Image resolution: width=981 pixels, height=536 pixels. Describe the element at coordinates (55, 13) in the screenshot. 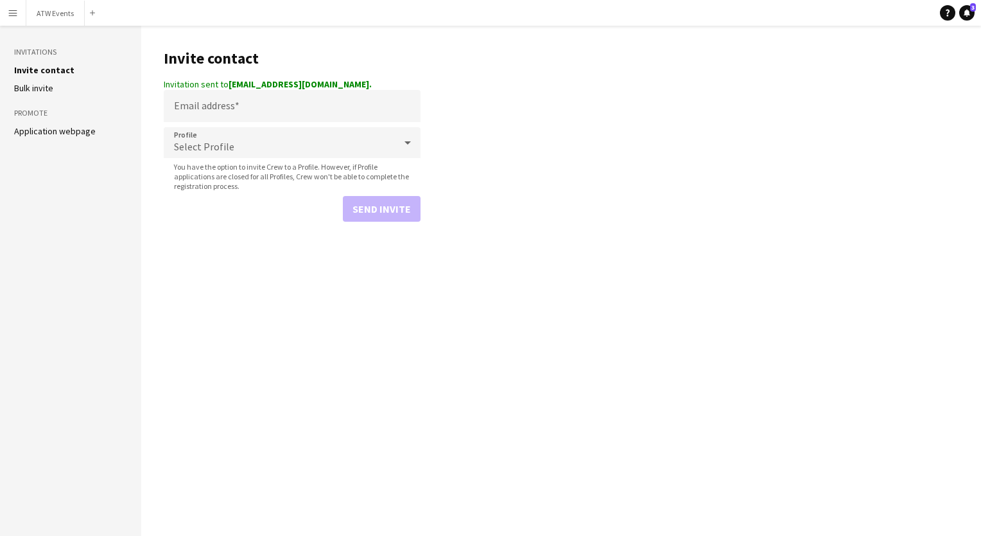

I see `button: ATW Events` at that location.